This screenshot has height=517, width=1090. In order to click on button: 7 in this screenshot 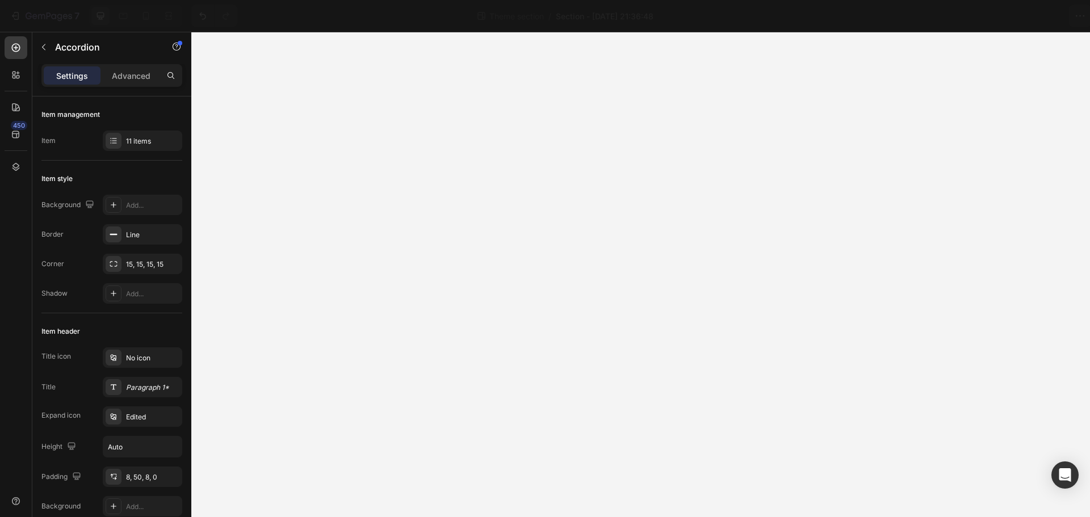, I will do `click(44, 16)`.